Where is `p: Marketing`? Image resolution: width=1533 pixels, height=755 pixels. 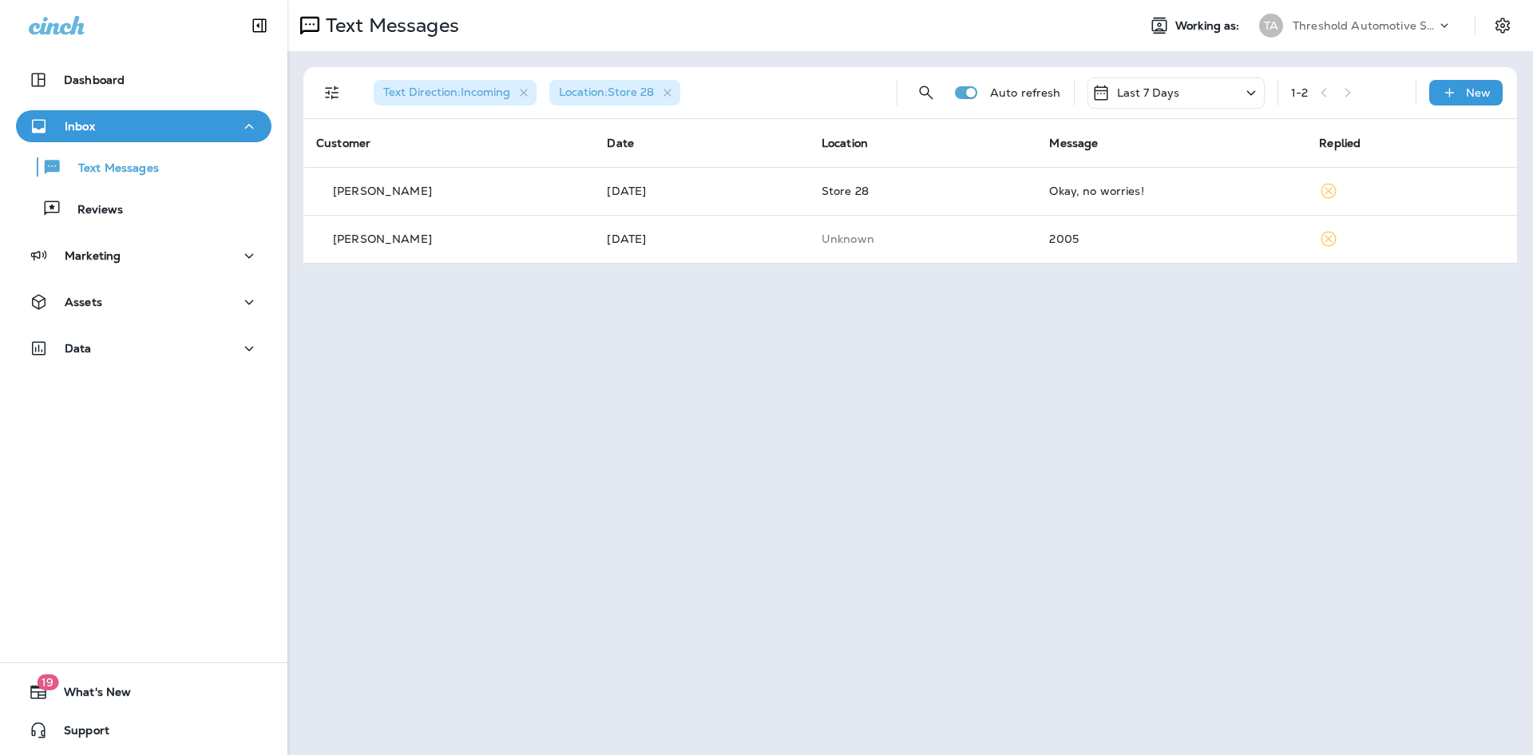 p: Marketing is located at coordinates (93, 256).